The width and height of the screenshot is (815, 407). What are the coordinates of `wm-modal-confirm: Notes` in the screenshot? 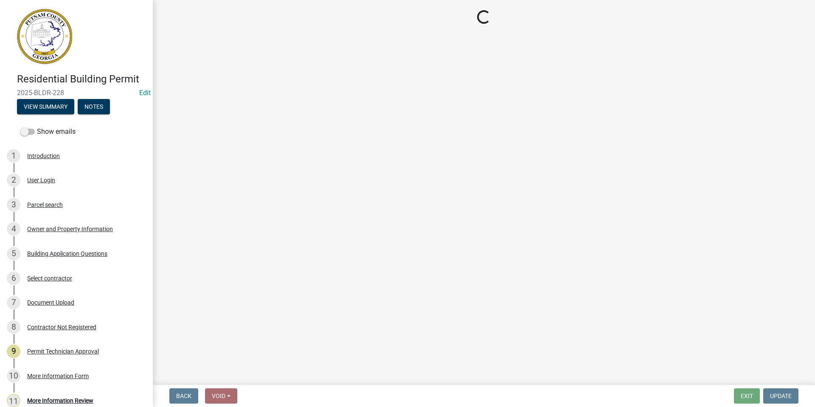 It's located at (94, 107).